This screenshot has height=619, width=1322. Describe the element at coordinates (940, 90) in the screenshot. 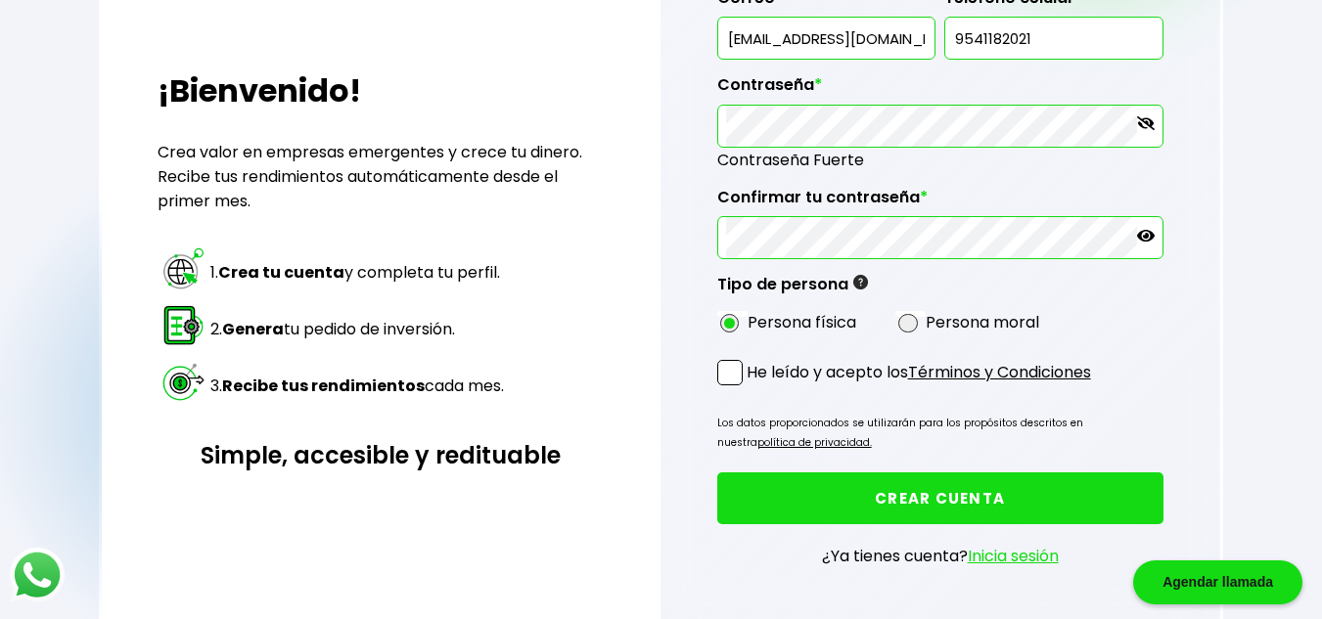

I see `label: Contraseña` at that location.